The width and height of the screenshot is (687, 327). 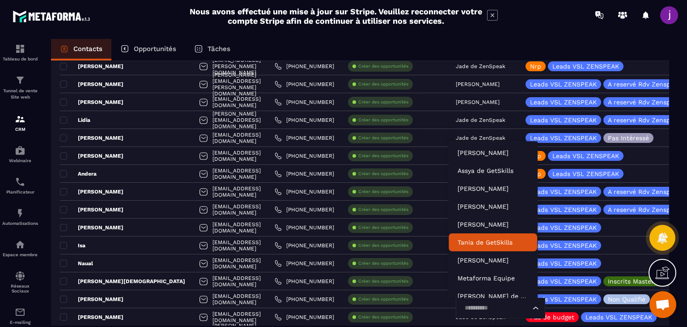 I want to click on div: Search for option, so click(x=501, y=308).